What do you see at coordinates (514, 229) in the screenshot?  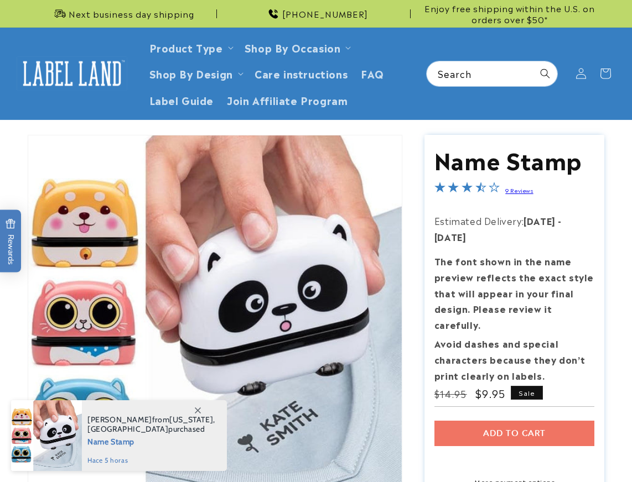 I see `p: Estimated Delivery:` at bounding box center [514, 229].